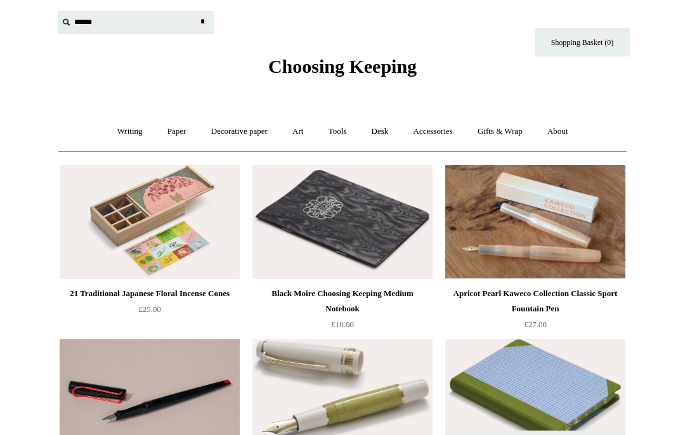 This screenshot has height=435, width=685. I want to click on img: 21 Traditional Japanese Floral Incense Cones, so click(150, 222).